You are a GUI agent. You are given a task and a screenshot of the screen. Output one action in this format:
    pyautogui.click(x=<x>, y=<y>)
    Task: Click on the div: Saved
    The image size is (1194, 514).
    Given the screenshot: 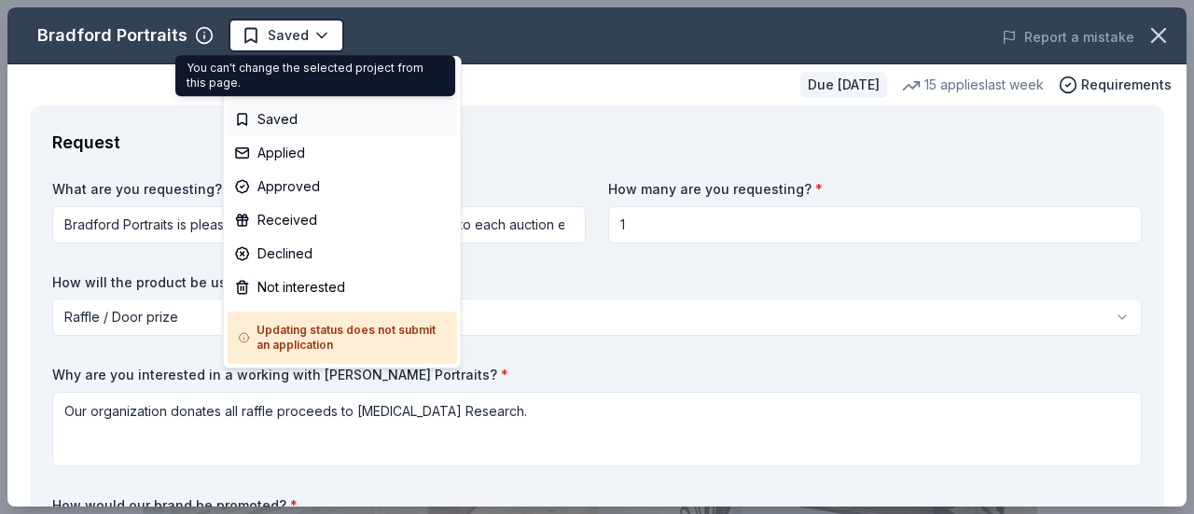 What is the action you would take?
    pyautogui.click(x=342, y=119)
    